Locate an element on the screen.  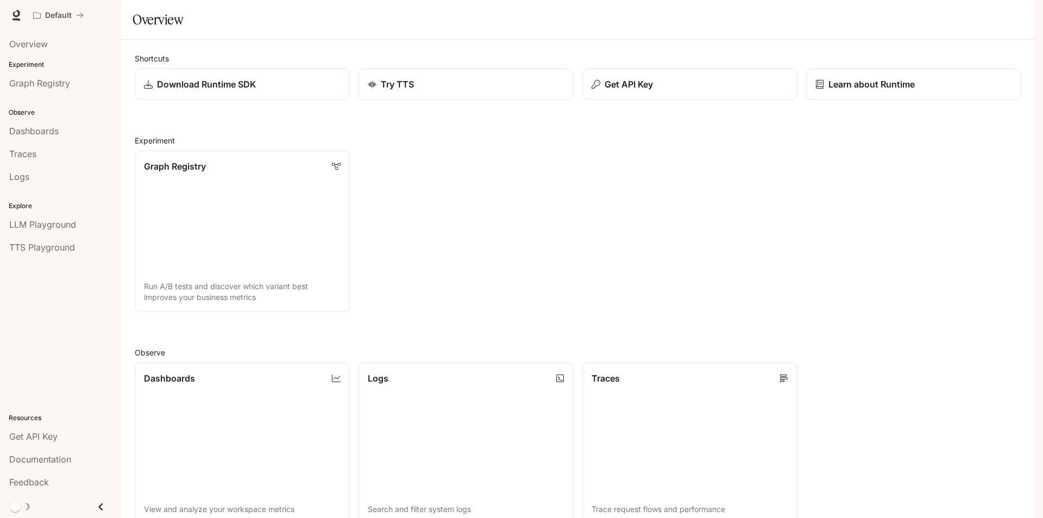
p: Try TTS is located at coordinates (397, 84).